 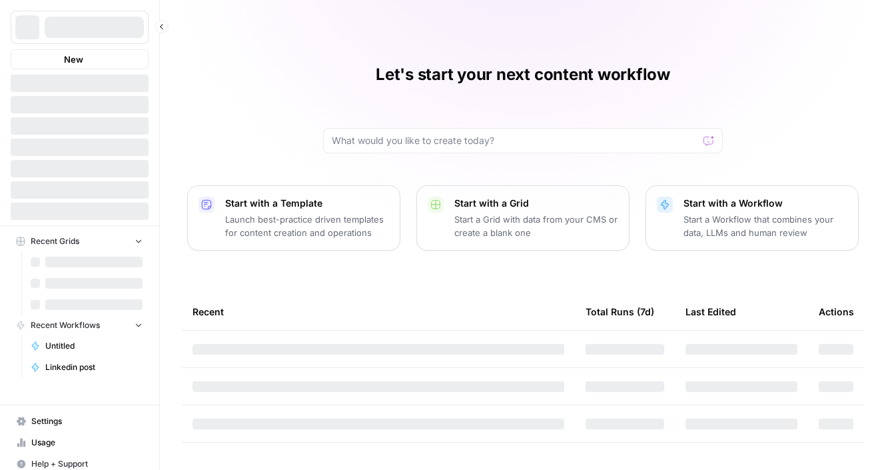 What do you see at coordinates (87, 464) in the screenshot?
I see `span: Help + Support` at bounding box center [87, 464].